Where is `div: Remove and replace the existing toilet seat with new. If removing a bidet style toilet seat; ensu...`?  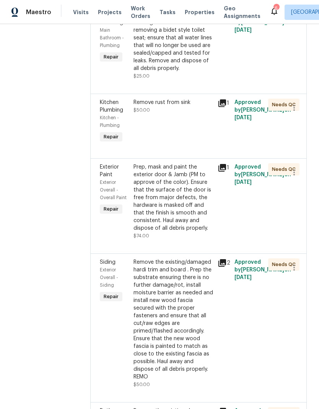 div: Remove and replace the existing toilet seat with new. If removing a bidet style toilet seat; ensu... is located at coordinates (173, 42).